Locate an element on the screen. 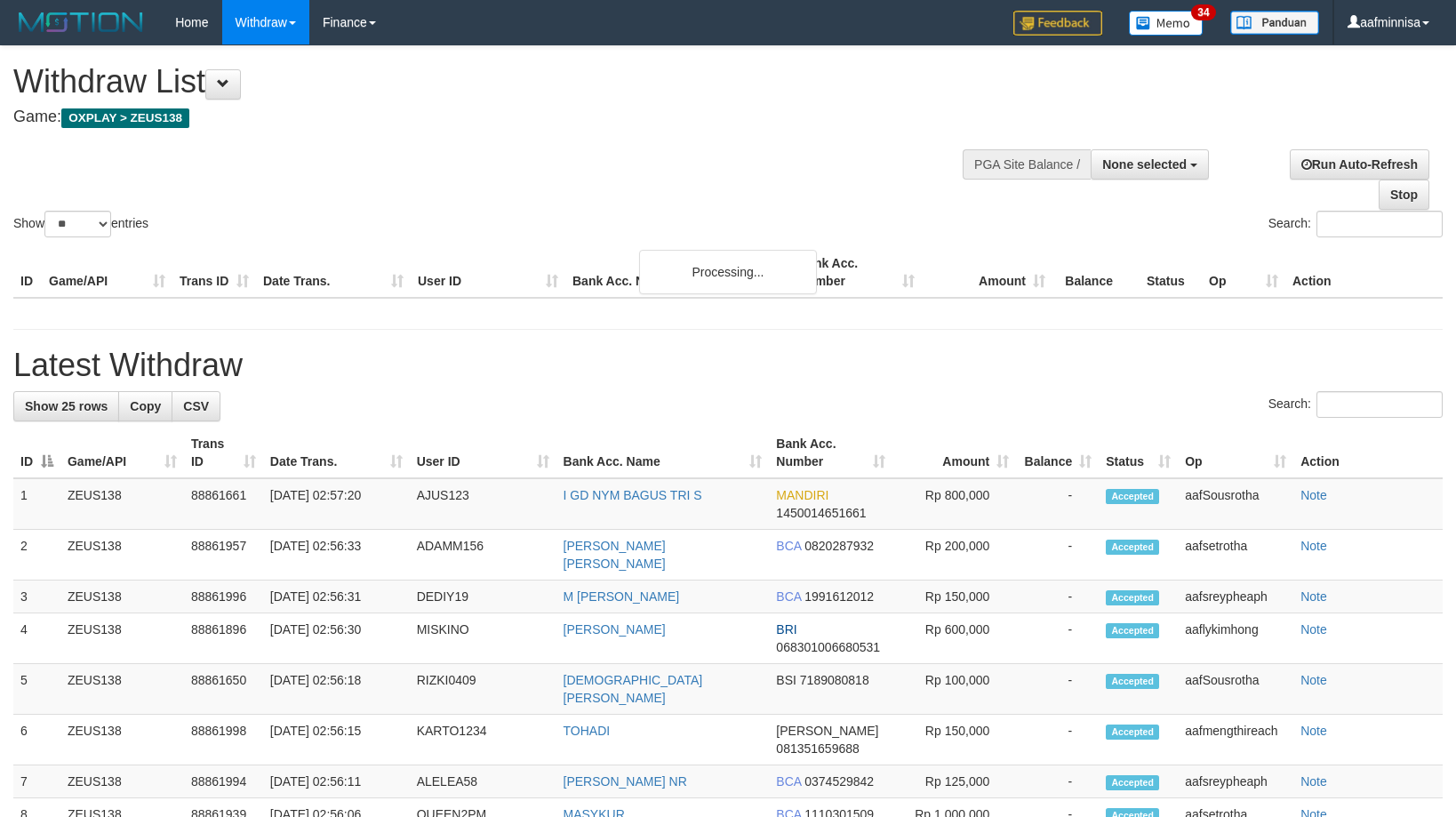 The width and height of the screenshot is (1456, 817). span: Copy is located at coordinates (145, 406).